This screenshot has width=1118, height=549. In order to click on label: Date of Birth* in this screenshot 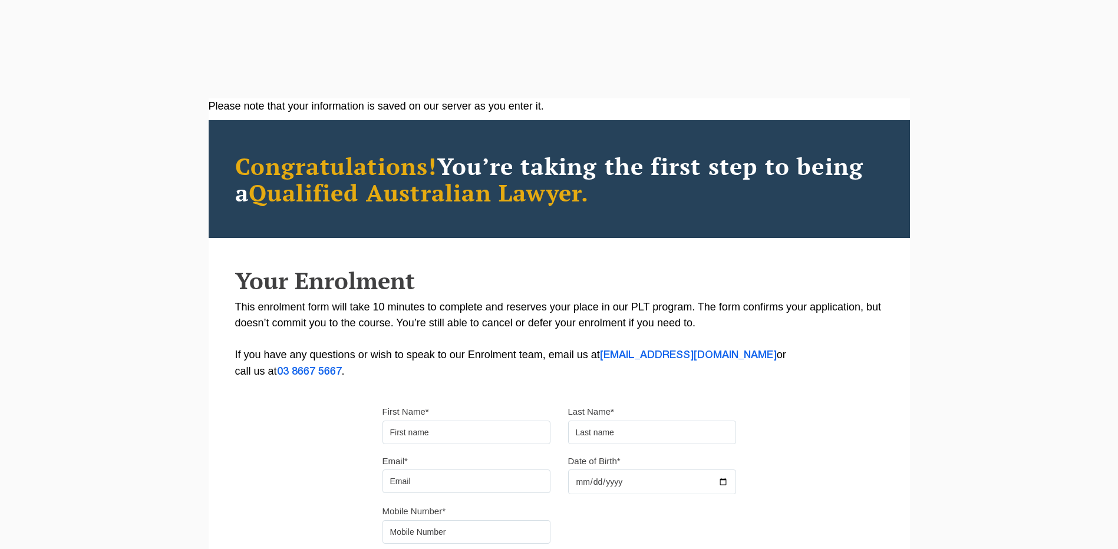, I will do `click(594, 461)`.